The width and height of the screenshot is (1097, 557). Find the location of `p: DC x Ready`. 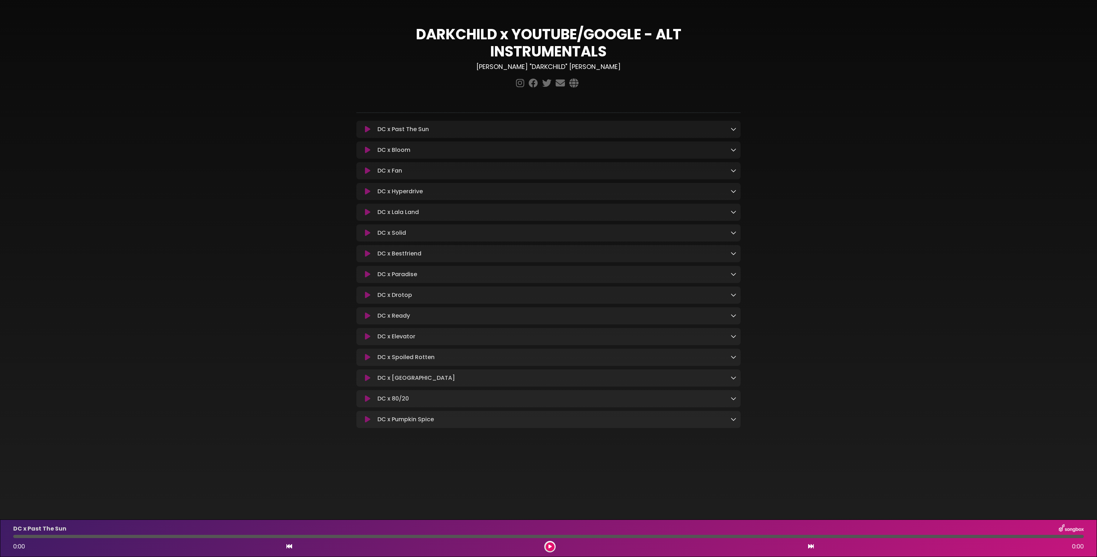

p: DC x Ready is located at coordinates (393, 316).